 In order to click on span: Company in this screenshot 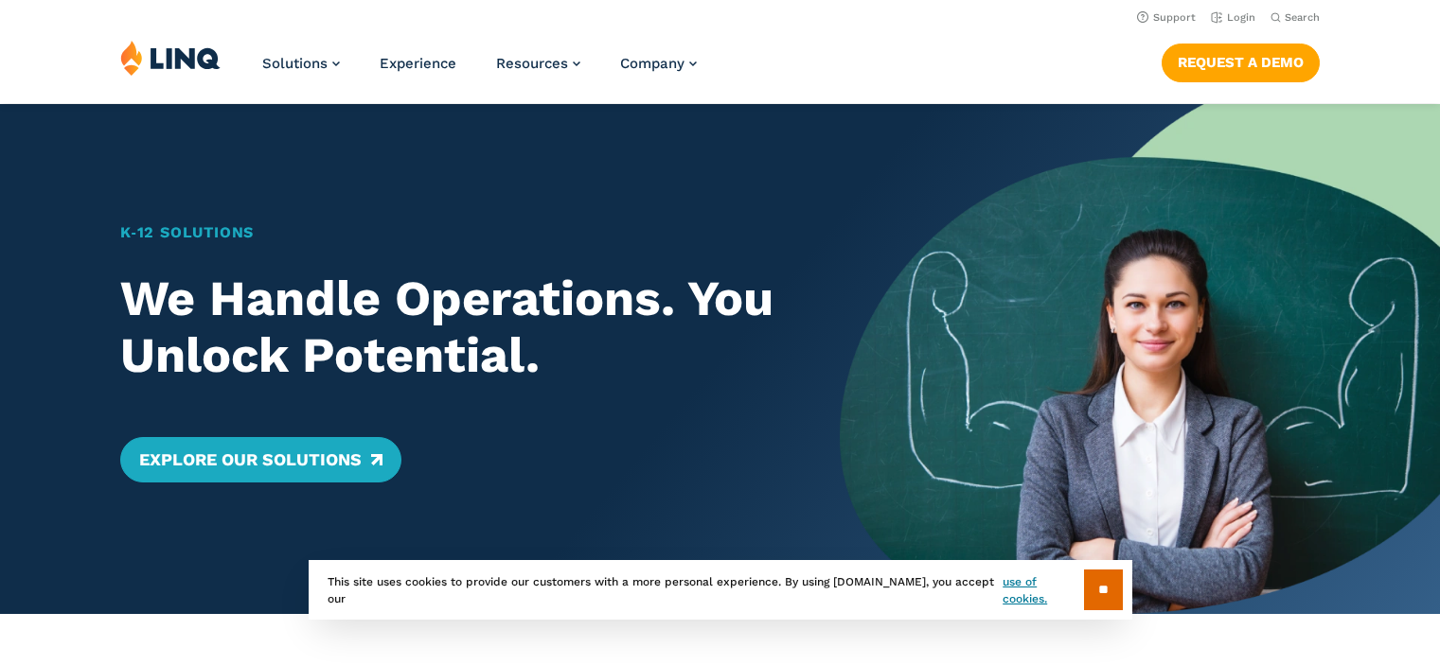, I will do `click(652, 63)`.